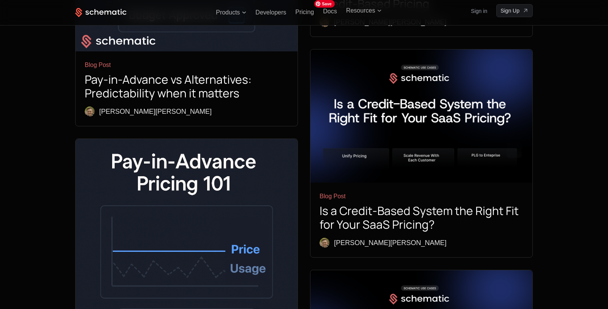  What do you see at coordinates (330, 11) in the screenshot?
I see `a: Docs` at bounding box center [330, 11].